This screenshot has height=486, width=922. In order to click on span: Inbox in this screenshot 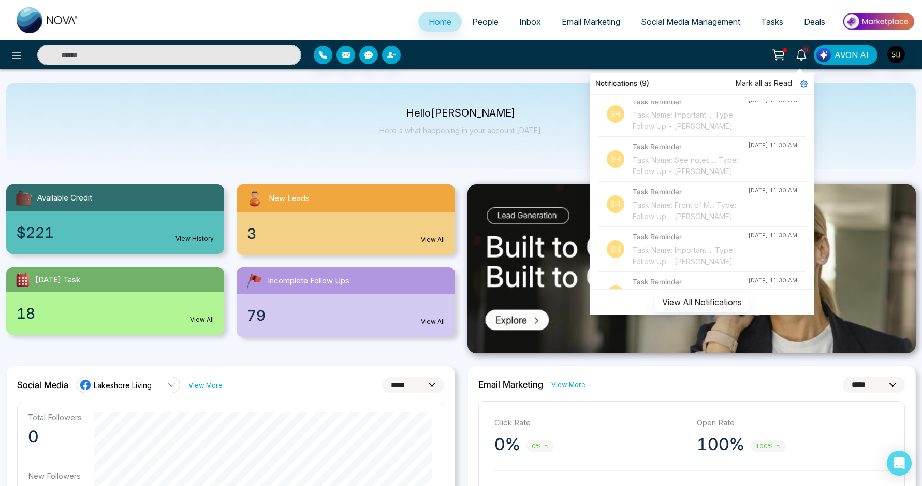, I will do `click(530, 22)`.